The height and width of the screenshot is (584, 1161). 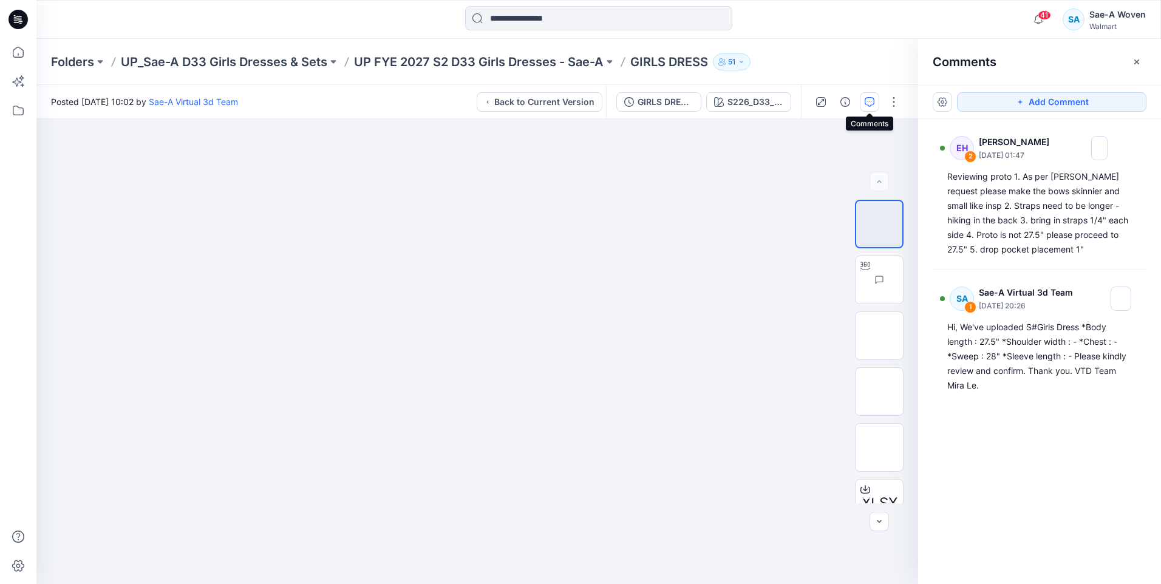 I want to click on div: S226_D33_WN_AOP_23, so click(x=756, y=102).